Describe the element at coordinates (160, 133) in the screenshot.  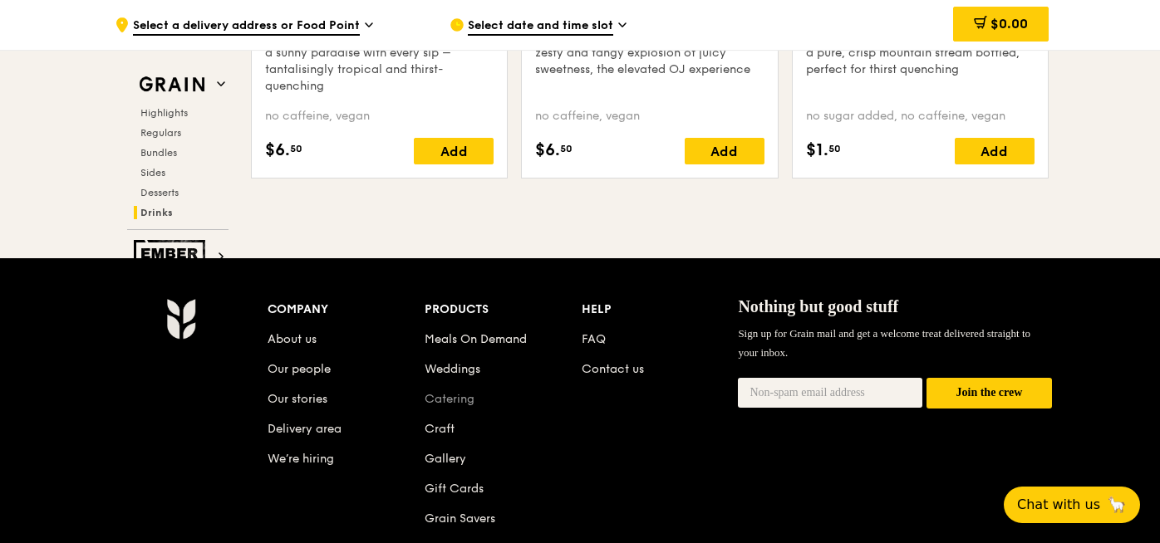
I see `span: Regulars` at that location.